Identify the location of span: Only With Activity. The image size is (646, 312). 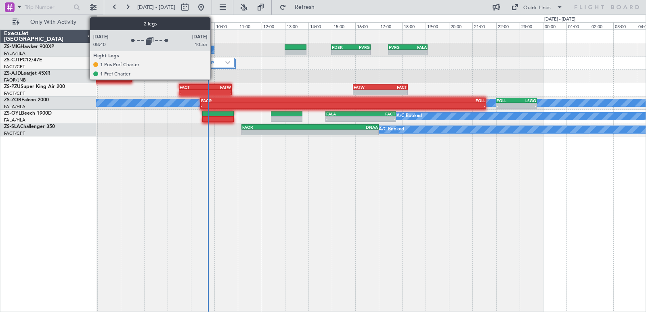
(53, 22).